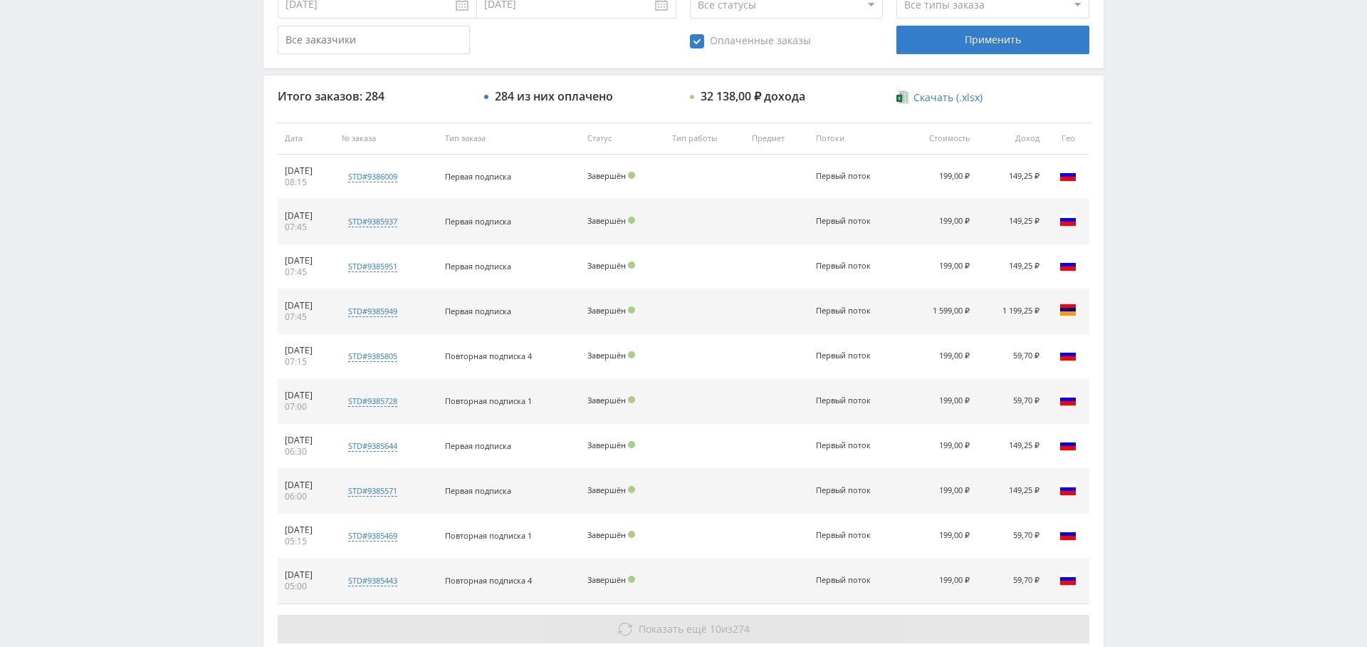 This screenshot has width=1367, height=647. What do you see at coordinates (306, 586) in the screenshot?
I see `div: 05:00` at bounding box center [306, 586].